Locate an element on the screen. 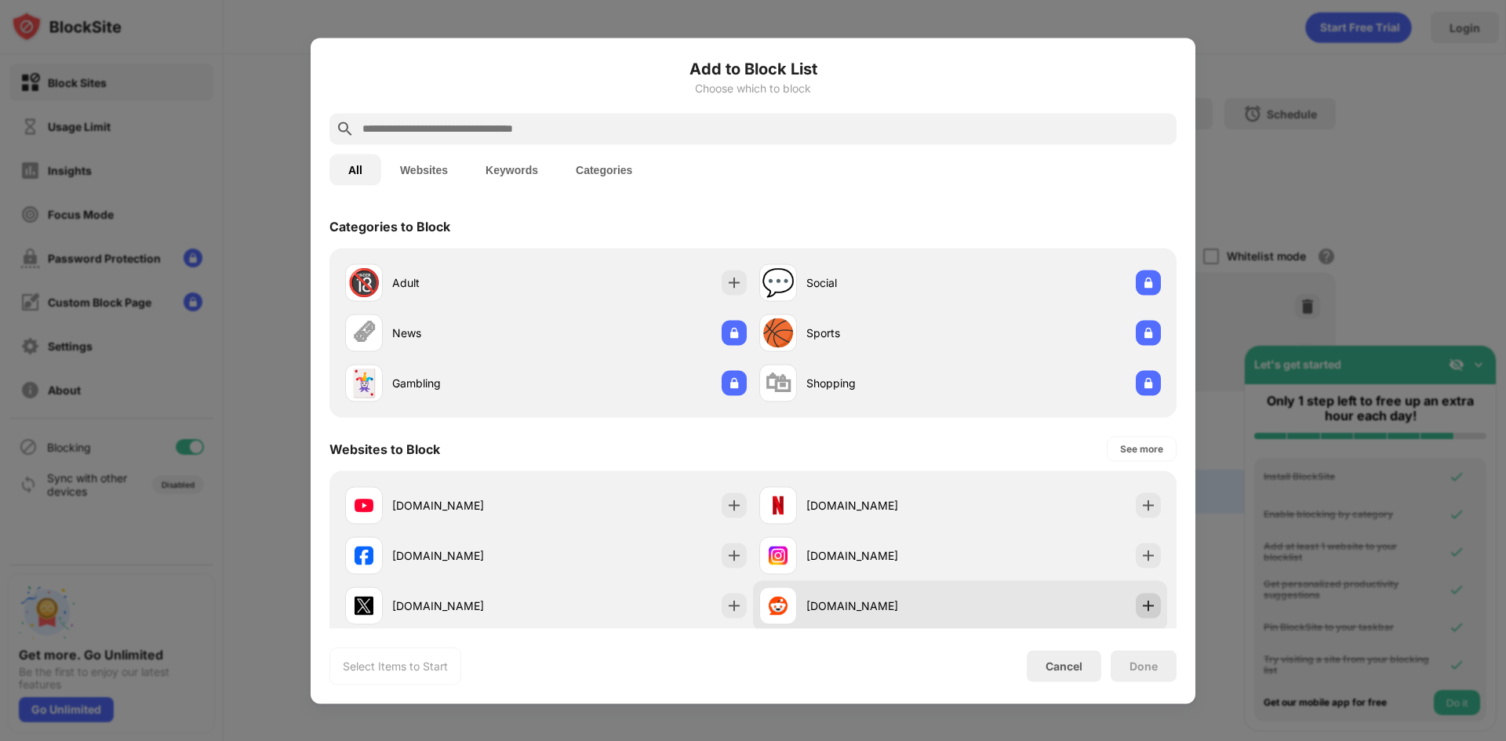 This screenshot has height=741, width=1506. div: See more is located at coordinates (1141, 449).